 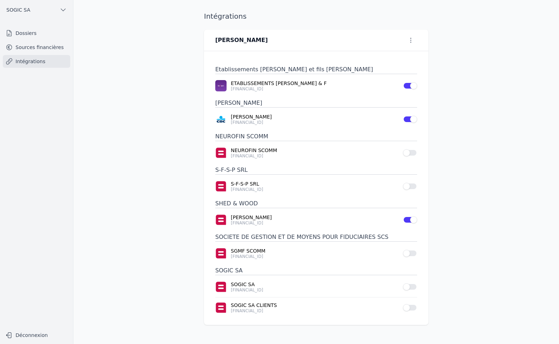 What do you see at coordinates (316, 237) in the screenshot?
I see `h3: SOCIETE DE GESTION ET DE MOYENS POUR FIDUCIAIRES SCS` at bounding box center [316, 237].